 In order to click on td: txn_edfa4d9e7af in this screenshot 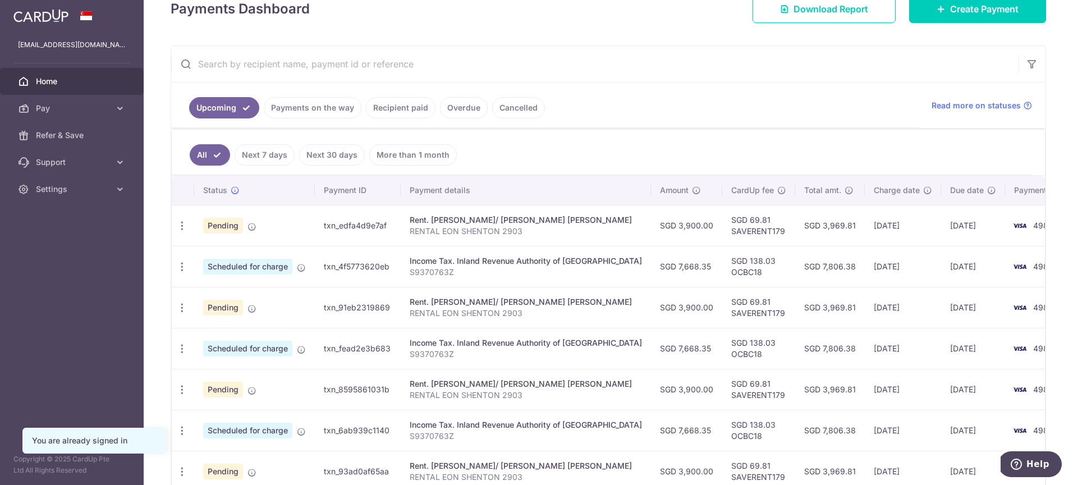, I will do `click(358, 225)`.